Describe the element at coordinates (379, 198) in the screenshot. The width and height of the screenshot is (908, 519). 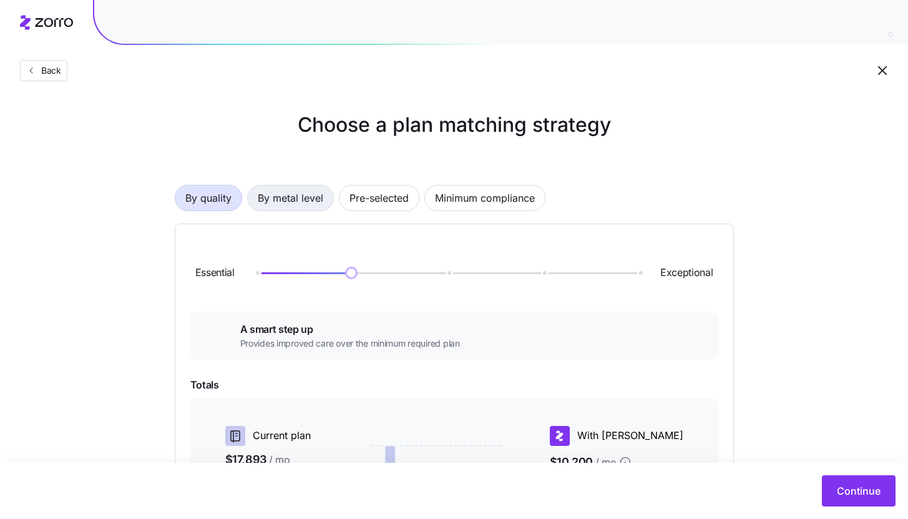
I see `button: Pre-selected` at that location.